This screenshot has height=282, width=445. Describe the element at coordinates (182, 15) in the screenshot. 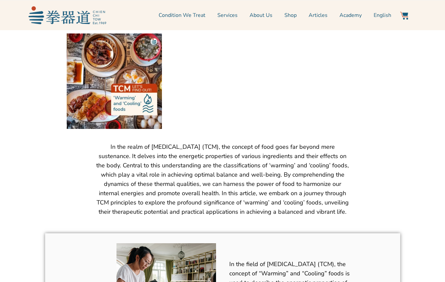

I see `a: Condition We Treat` at that location.